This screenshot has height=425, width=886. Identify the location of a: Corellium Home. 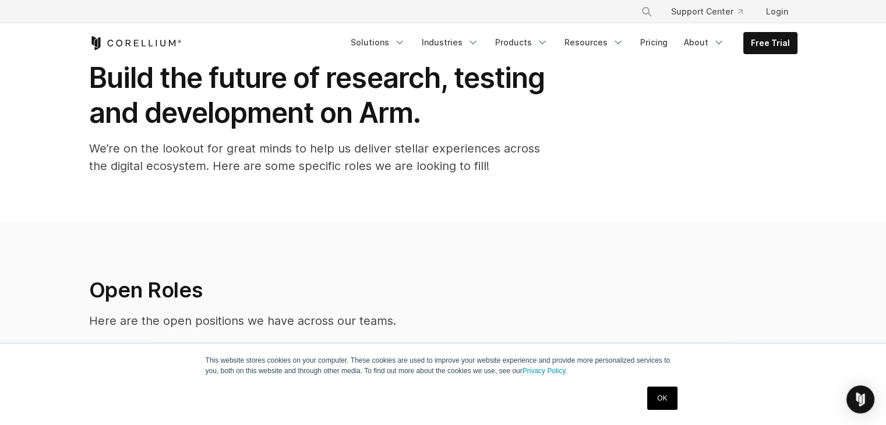
(135, 43).